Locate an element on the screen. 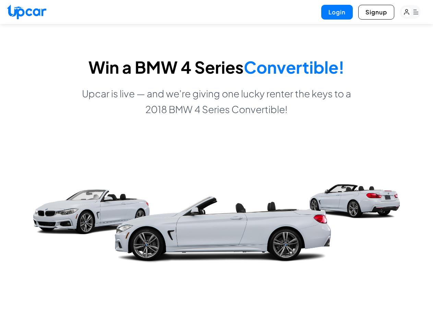 This screenshot has height=329, width=433. img: Upcar Logo is located at coordinates (26, 12).